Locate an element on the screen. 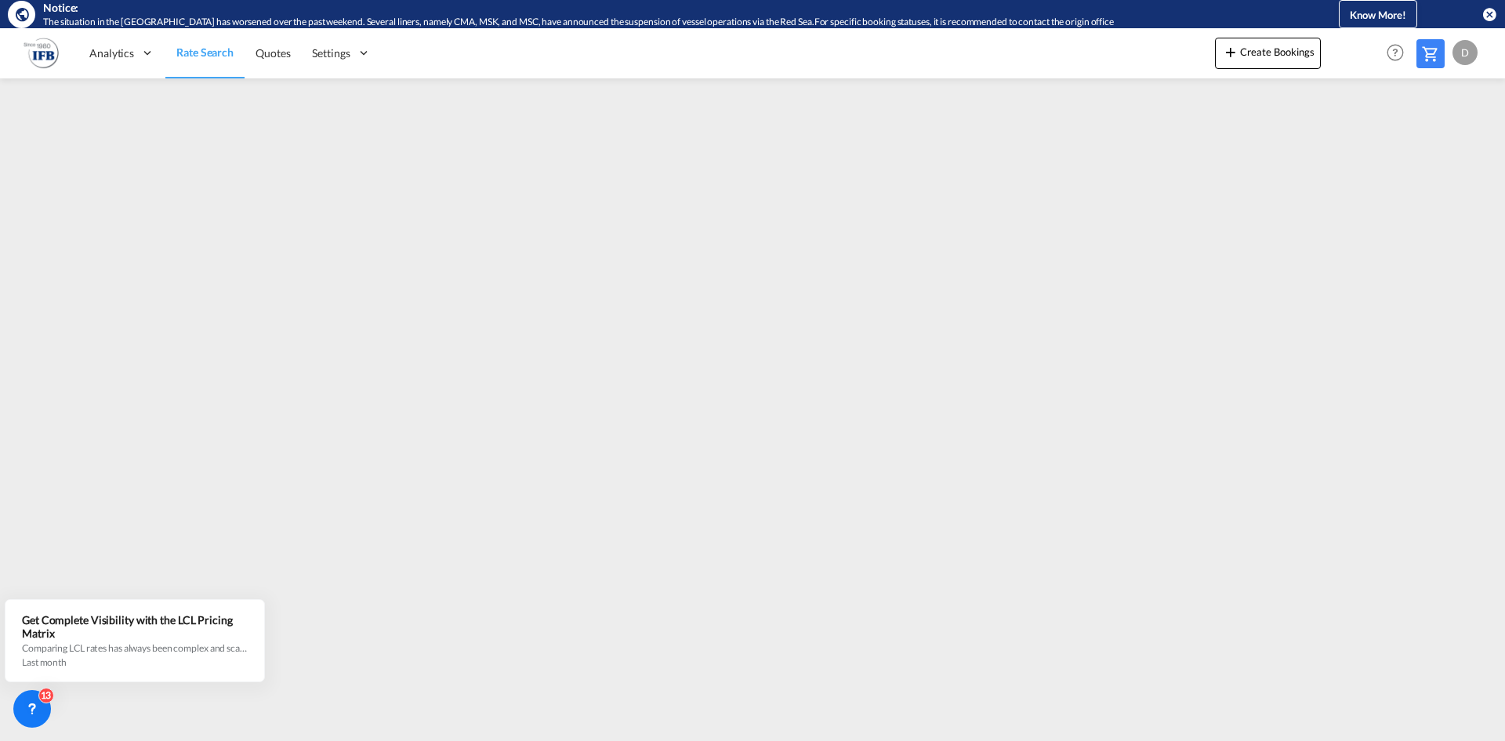 This screenshot has width=1505, height=741. md-icon: icon-close-circle is located at coordinates (1490, 14).